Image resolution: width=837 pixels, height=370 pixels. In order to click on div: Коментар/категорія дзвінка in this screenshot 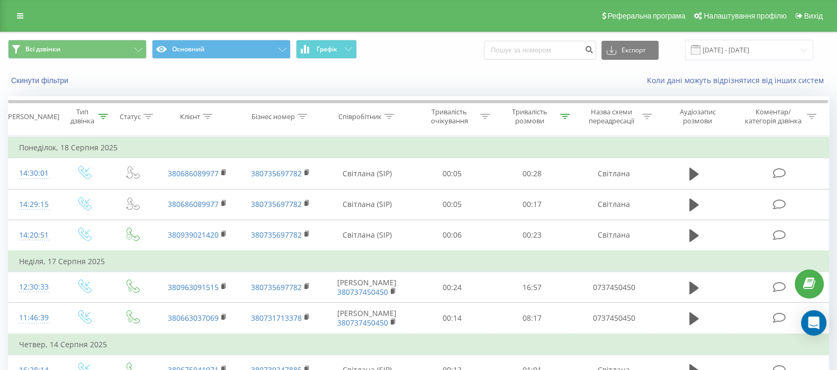, I will do `click(773, 116)`.